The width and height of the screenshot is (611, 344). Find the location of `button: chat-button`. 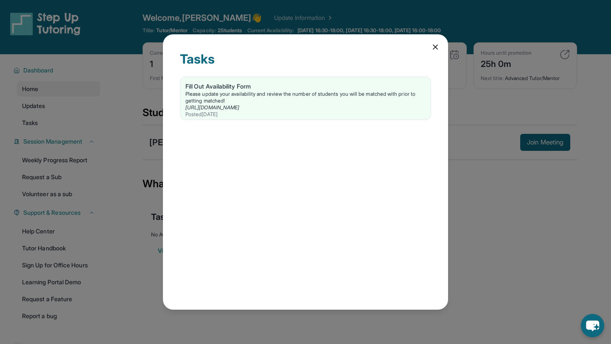

button: chat-button is located at coordinates (592, 326).